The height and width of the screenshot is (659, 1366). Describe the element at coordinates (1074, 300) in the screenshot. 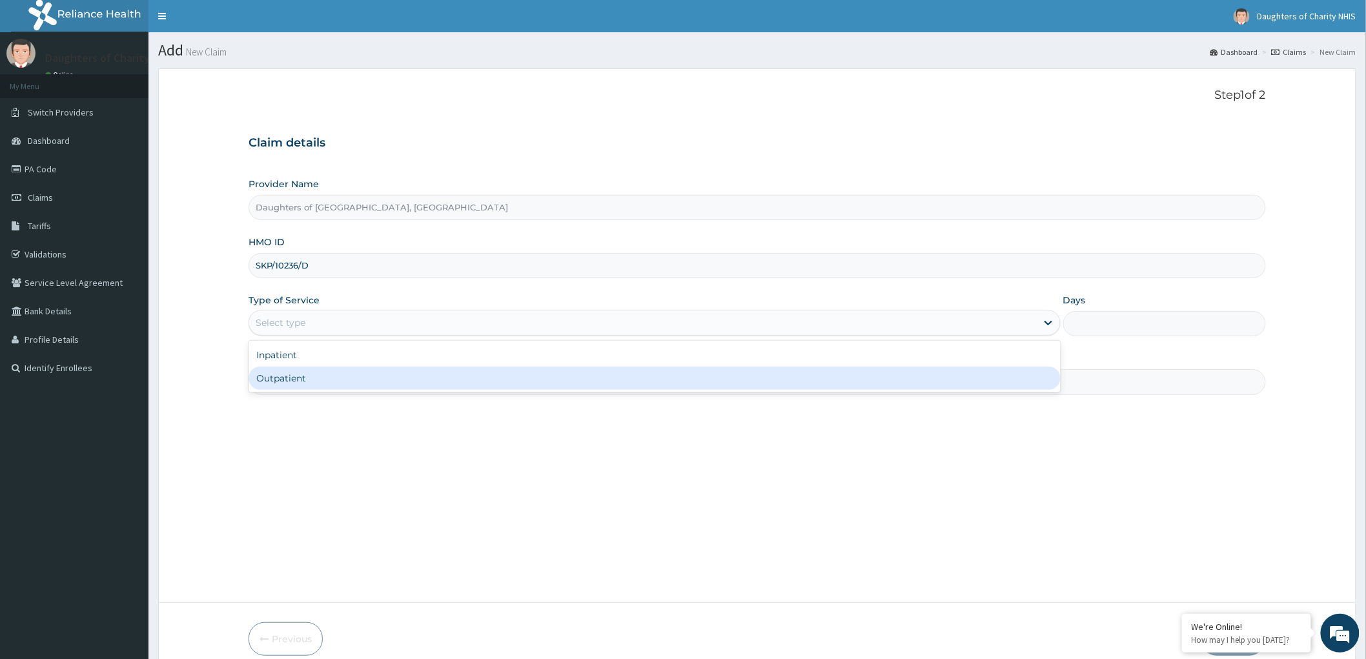

I see `label: Days` at that location.